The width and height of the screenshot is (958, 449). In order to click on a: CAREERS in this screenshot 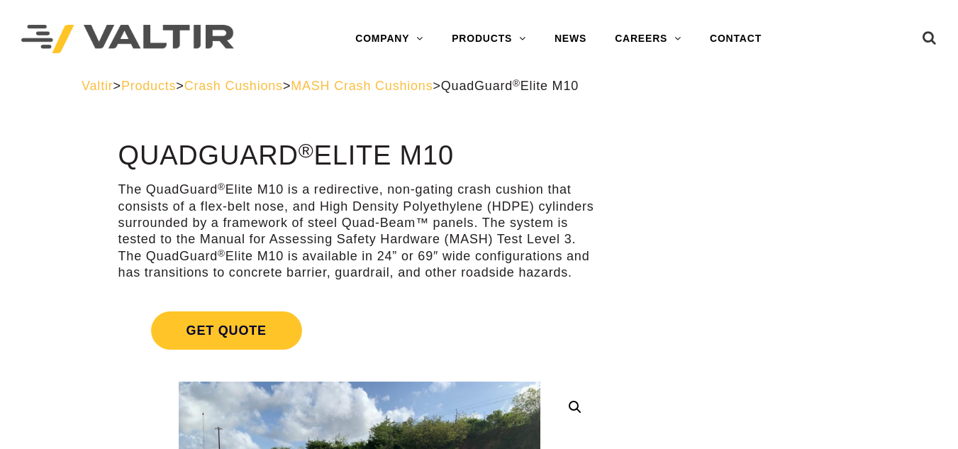, I will do `click(648, 39)`.